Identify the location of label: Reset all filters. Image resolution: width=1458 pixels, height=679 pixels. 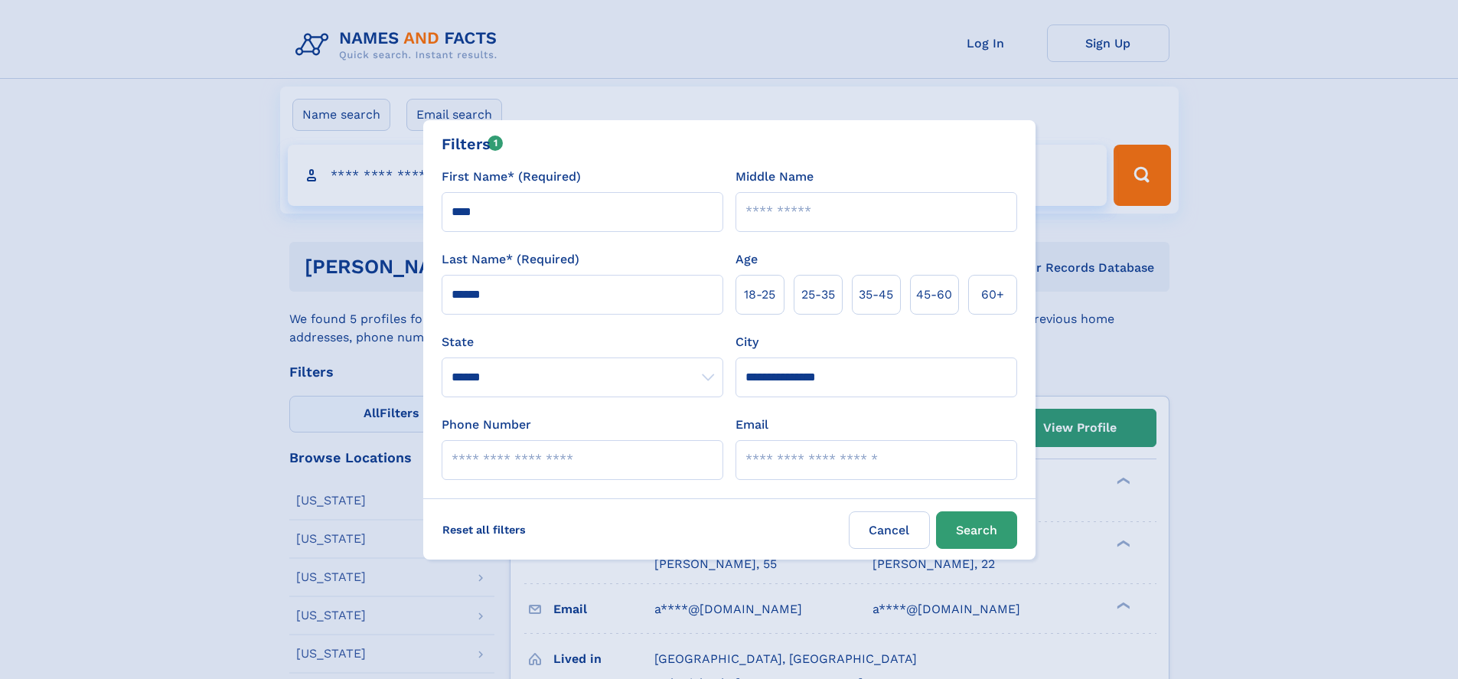
(484, 530).